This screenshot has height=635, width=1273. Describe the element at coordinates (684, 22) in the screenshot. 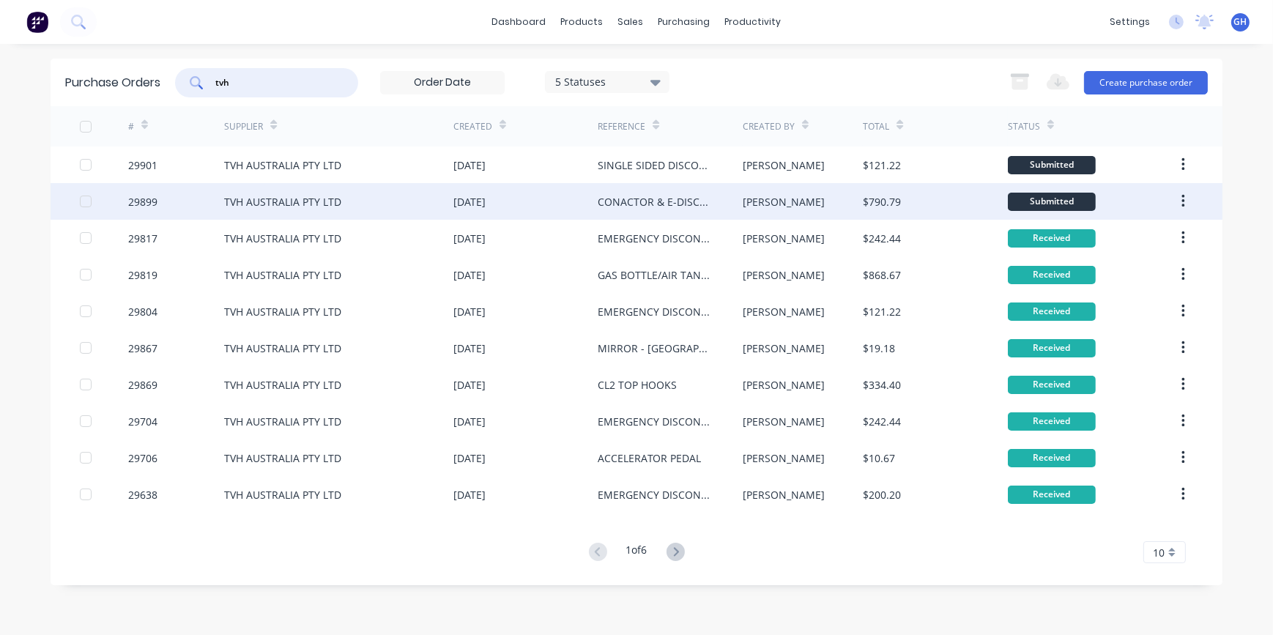

I see `div: purchasing` at that location.